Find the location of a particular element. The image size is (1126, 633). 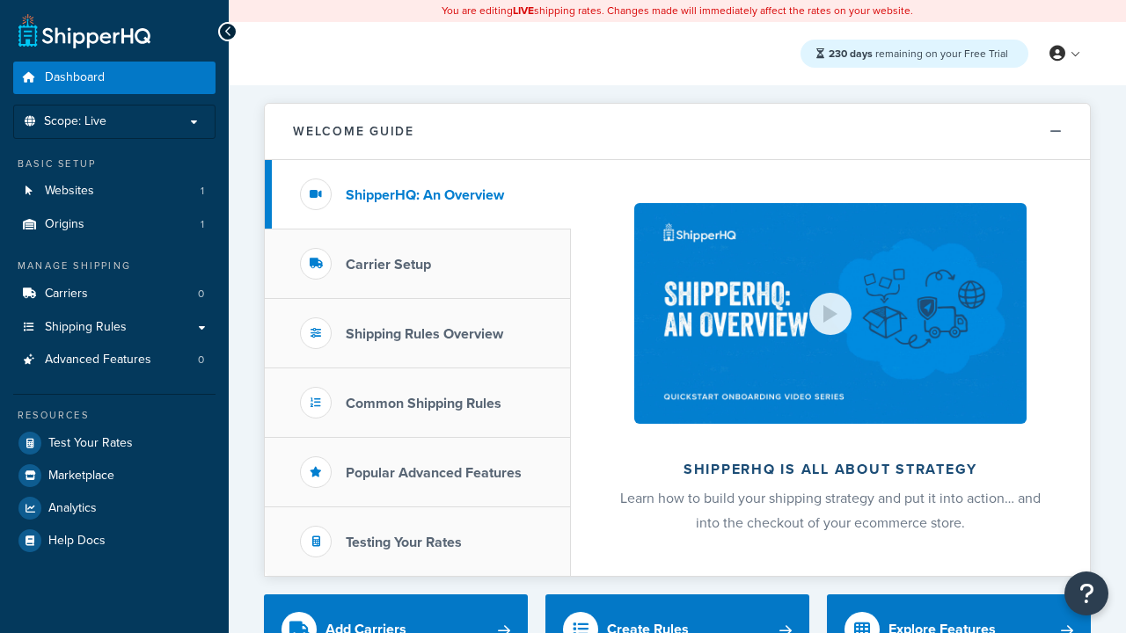

h3: Popular Advanced Features is located at coordinates (434, 473).